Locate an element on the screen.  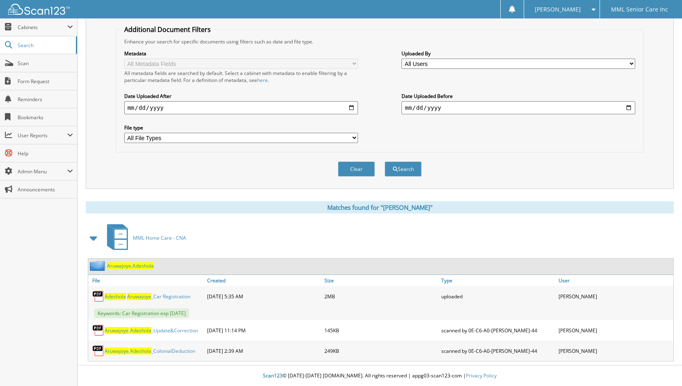
label: File type is located at coordinates (241, 128).